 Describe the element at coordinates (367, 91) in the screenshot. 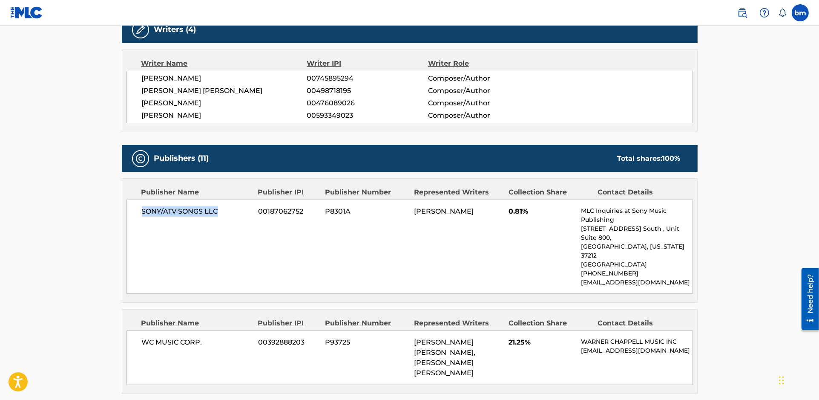

I see `span: 00498718195` at that location.